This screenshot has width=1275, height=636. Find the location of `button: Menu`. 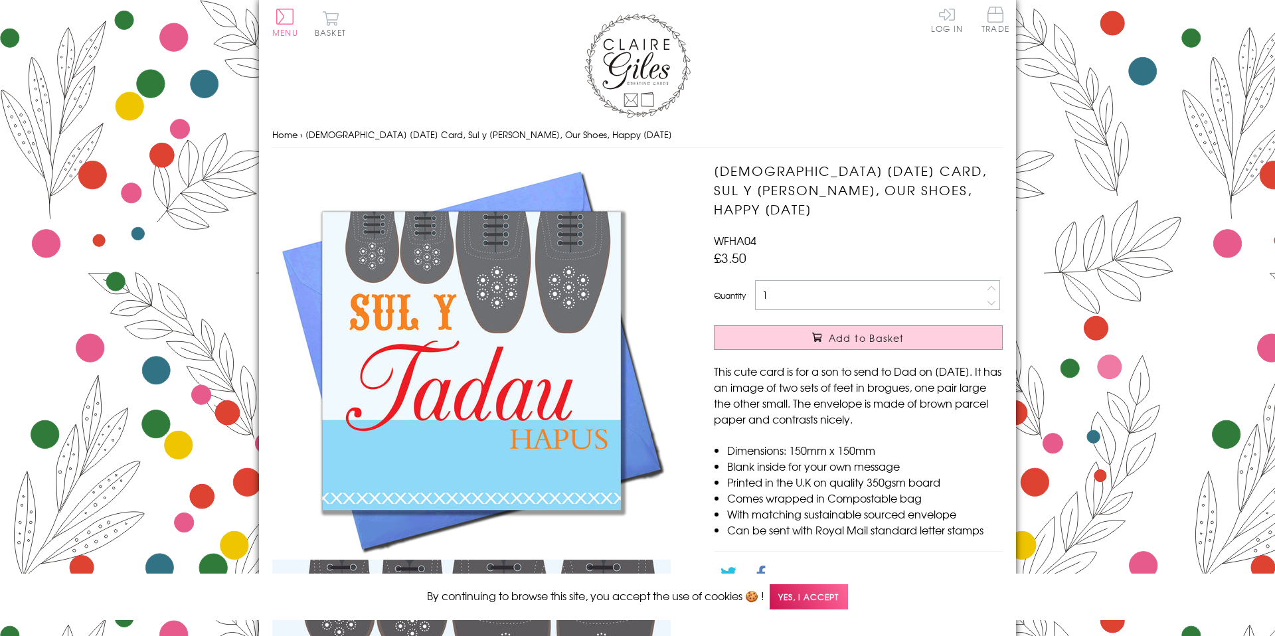

button: Menu is located at coordinates (285, 23).